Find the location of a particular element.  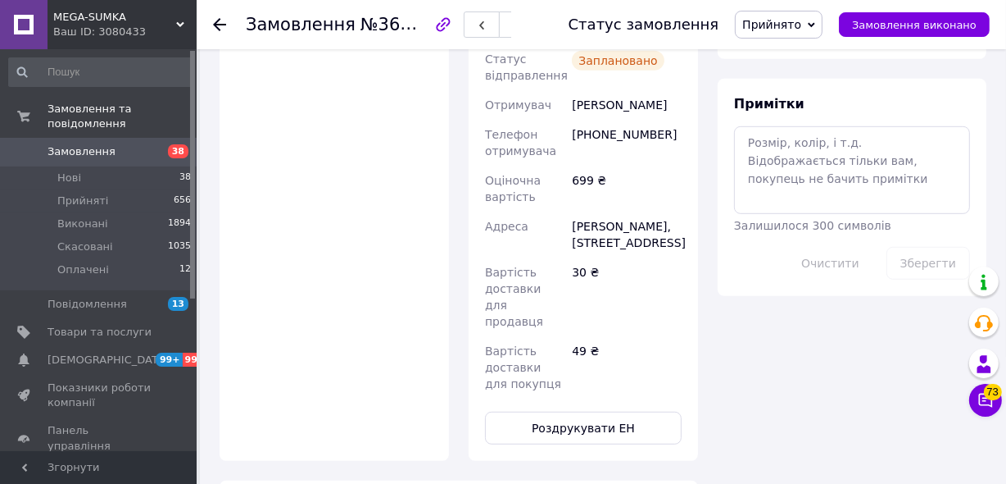

span: Замовлення виконано is located at coordinates (915, 25).